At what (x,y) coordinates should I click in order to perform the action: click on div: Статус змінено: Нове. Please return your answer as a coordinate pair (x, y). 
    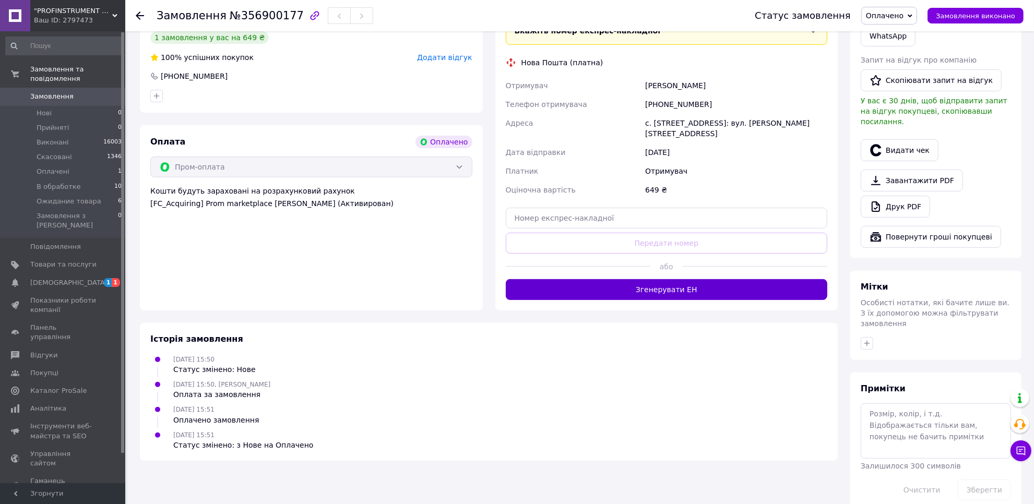
    Looking at the image, I should click on (215, 370).